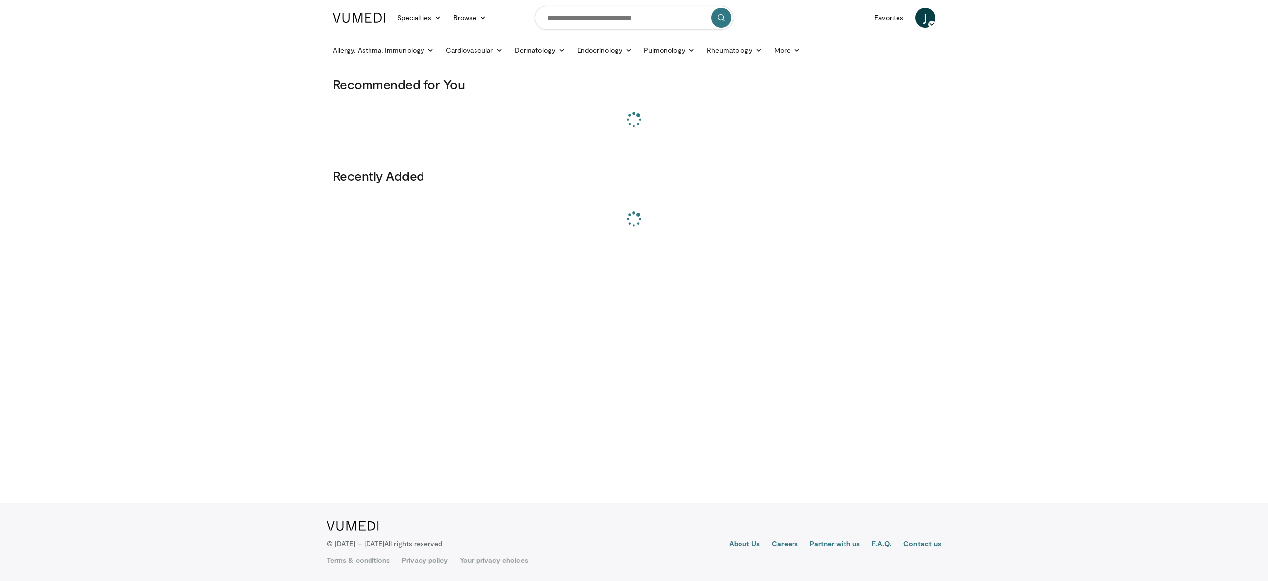  What do you see at coordinates (745, 545) in the screenshot?
I see `a: About Us` at bounding box center [745, 545].